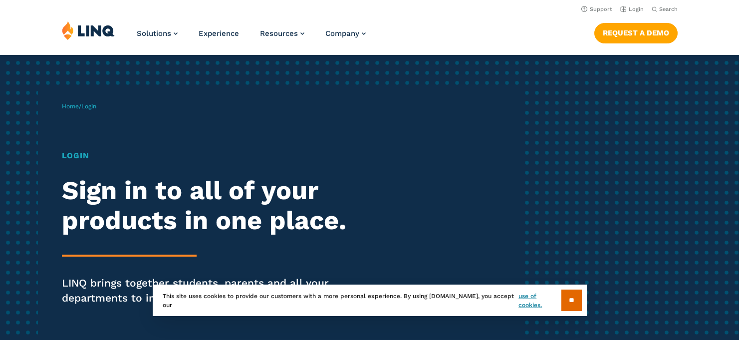 This screenshot has height=340, width=739. I want to click on h2: Sign in to all of your products in one place., so click(204, 205).